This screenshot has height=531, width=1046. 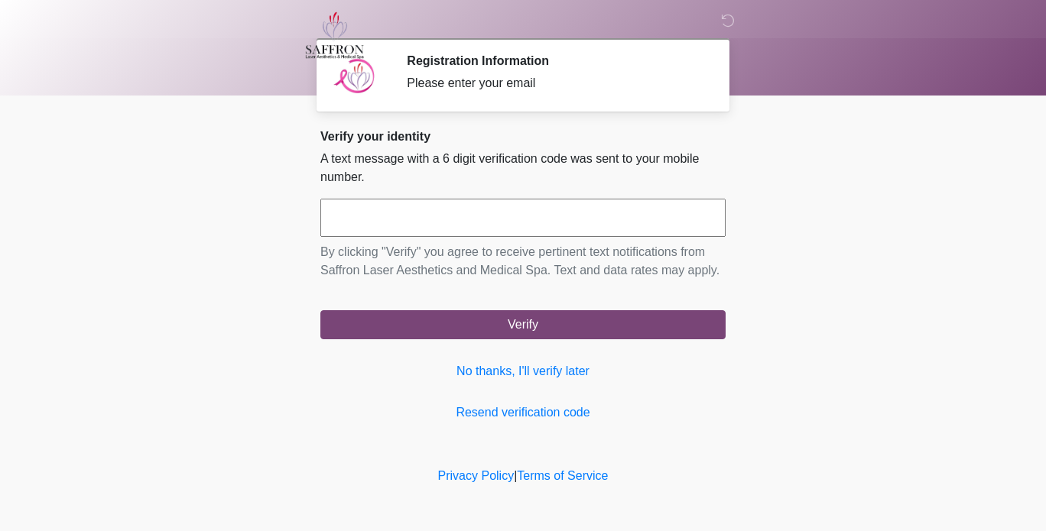 What do you see at coordinates (523, 325) in the screenshot?
I see `button: Verify` at bounding box center [523, 325].